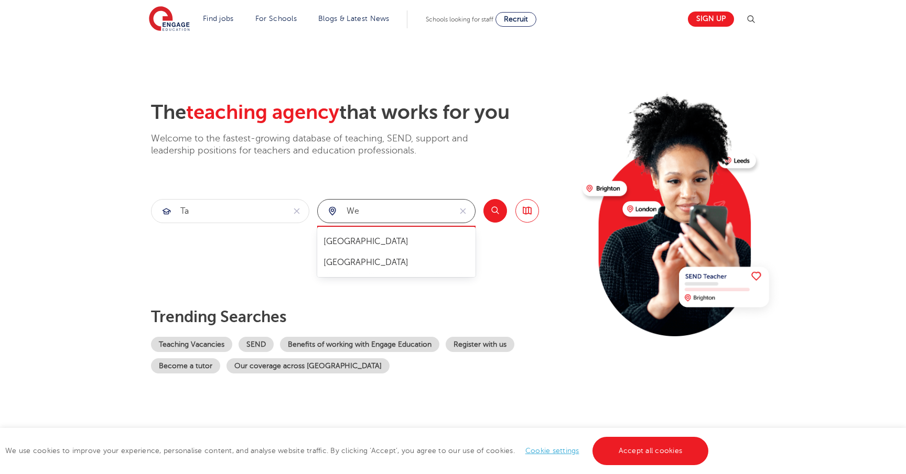 This screenshot has height=474, width=906. Describe the element at coordinates (516, 19) in the screenshot. I see `span: Recruit` at that location.